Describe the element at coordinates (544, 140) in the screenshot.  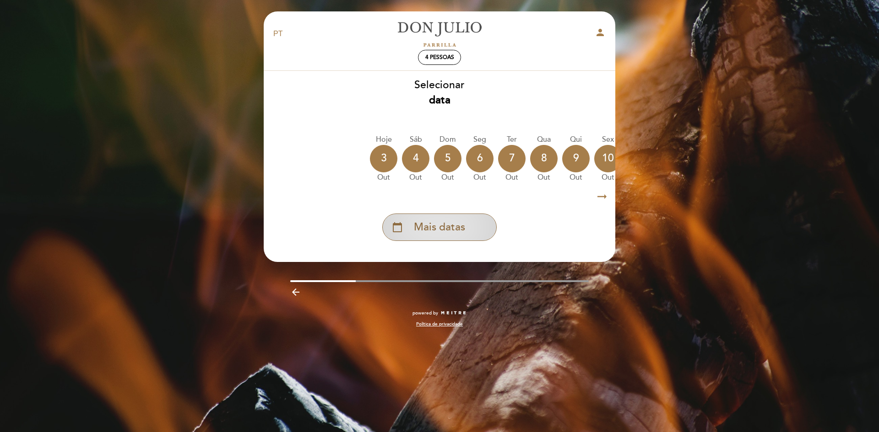
I see `div: Qua` at that location.